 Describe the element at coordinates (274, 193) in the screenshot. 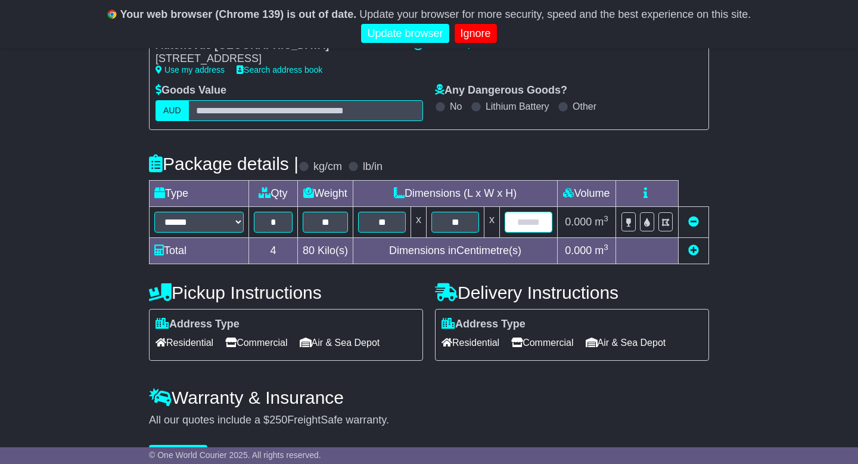

I see `td: Qty` at that location.